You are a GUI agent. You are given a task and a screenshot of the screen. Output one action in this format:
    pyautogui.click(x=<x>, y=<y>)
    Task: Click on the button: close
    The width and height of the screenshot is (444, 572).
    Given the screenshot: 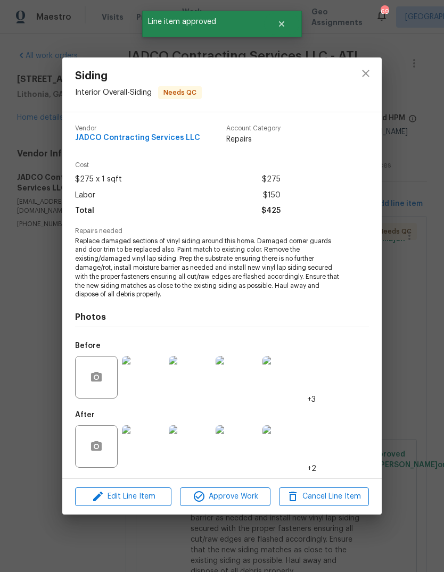 What is the action you would take?
    pyautogui.click(x=366, y=73)
    